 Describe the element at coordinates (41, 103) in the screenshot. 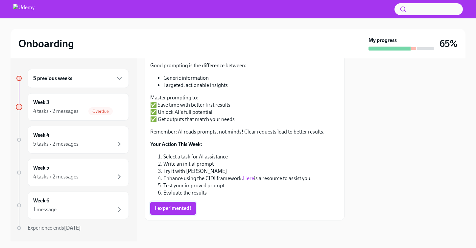

I see `h6: Week 3` at that location.